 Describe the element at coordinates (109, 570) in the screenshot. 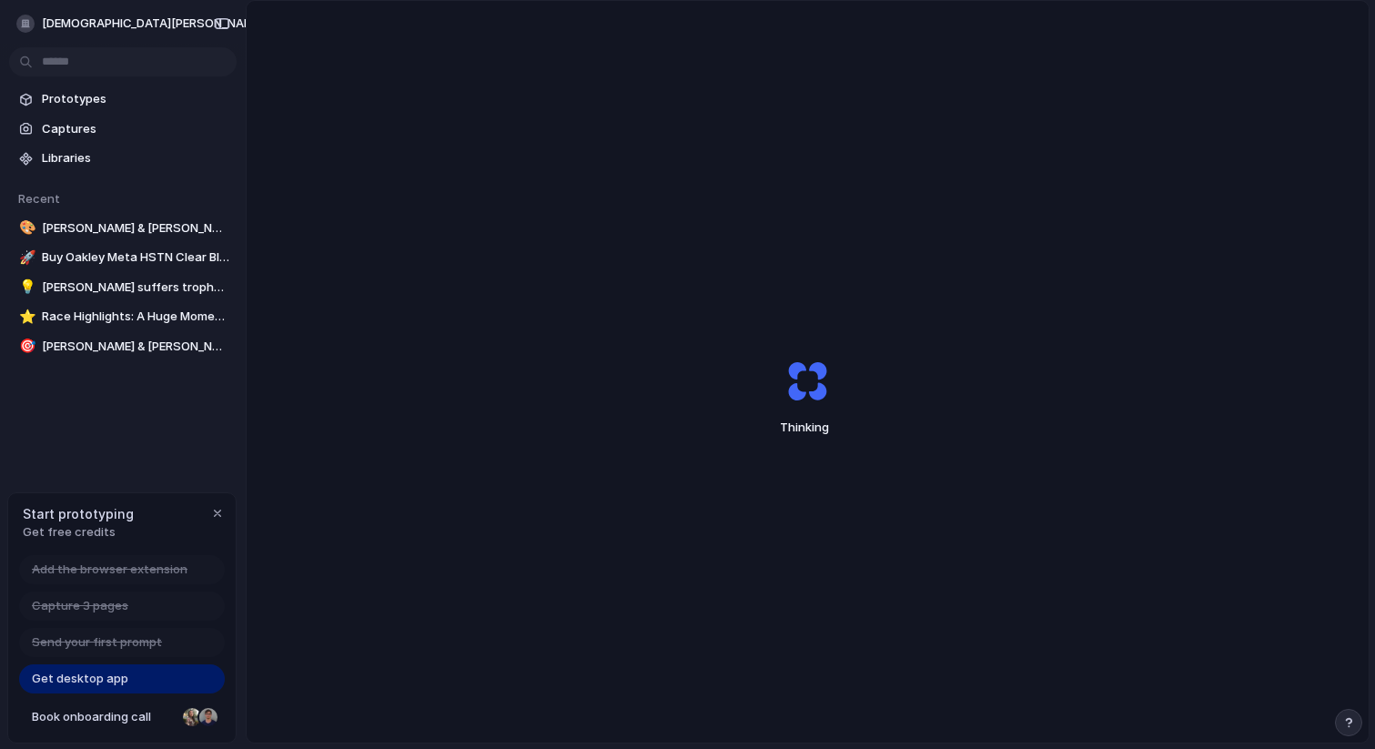

I see `span: Add the browser extension` at that location.